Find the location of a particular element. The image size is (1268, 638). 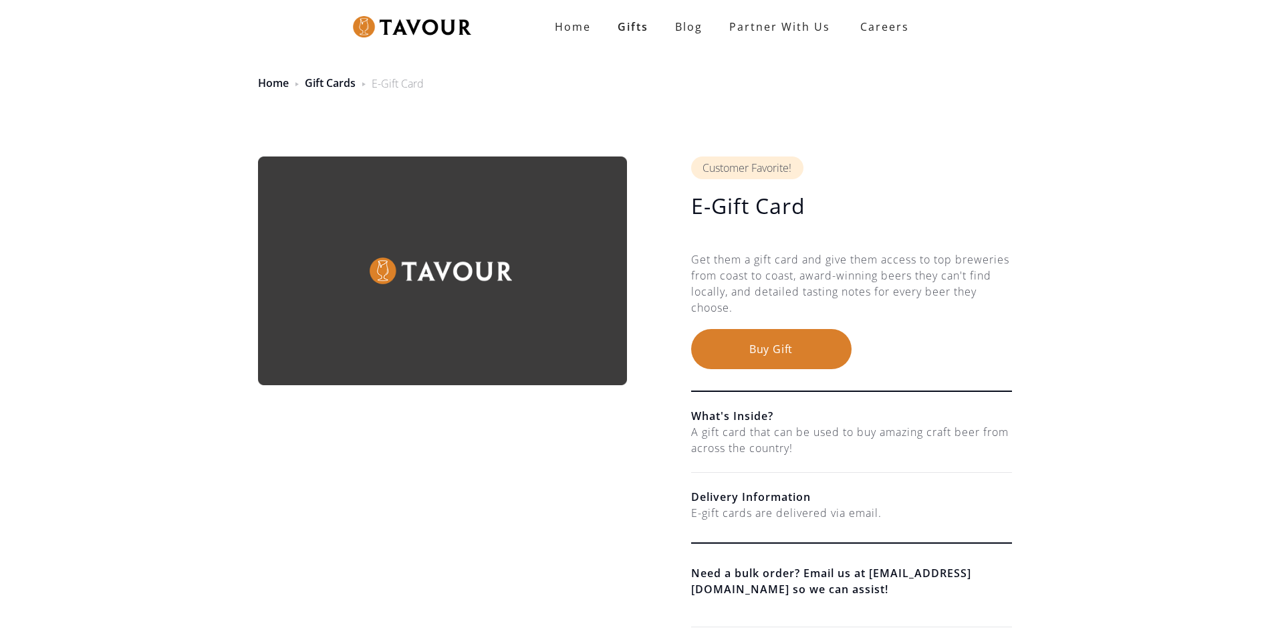

strong: Home is located at coordinates (573, 27).